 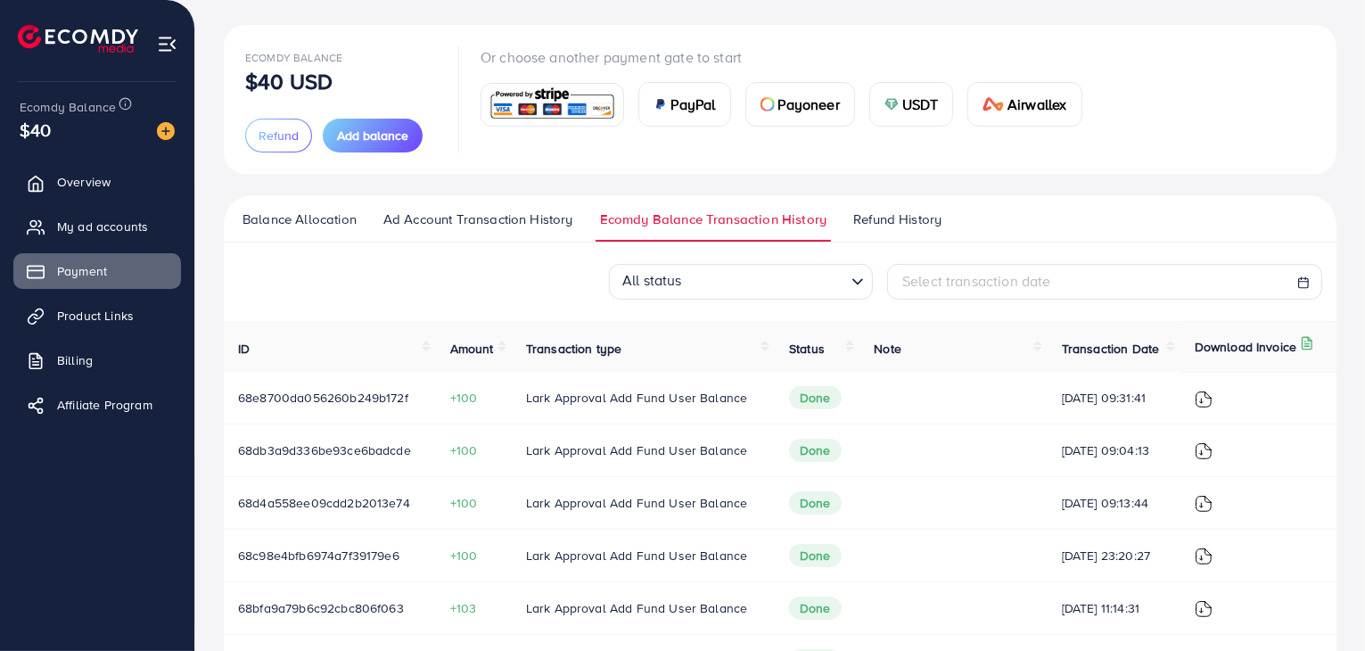 I want to click on span: Status, so click(x=807, y=349).